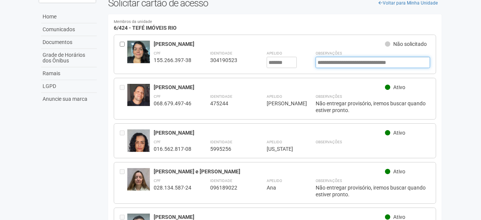 This screenshot has width=481, height=220. I want to click on div: Ana, so click(282, 188).